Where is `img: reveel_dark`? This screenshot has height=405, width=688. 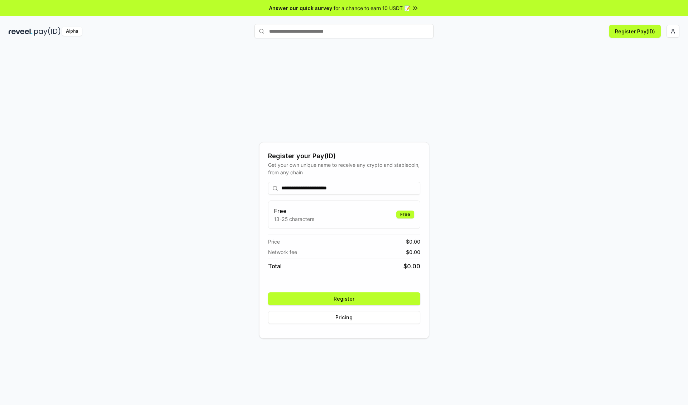 img: reveel_dark is located at coordinates (20, 31).